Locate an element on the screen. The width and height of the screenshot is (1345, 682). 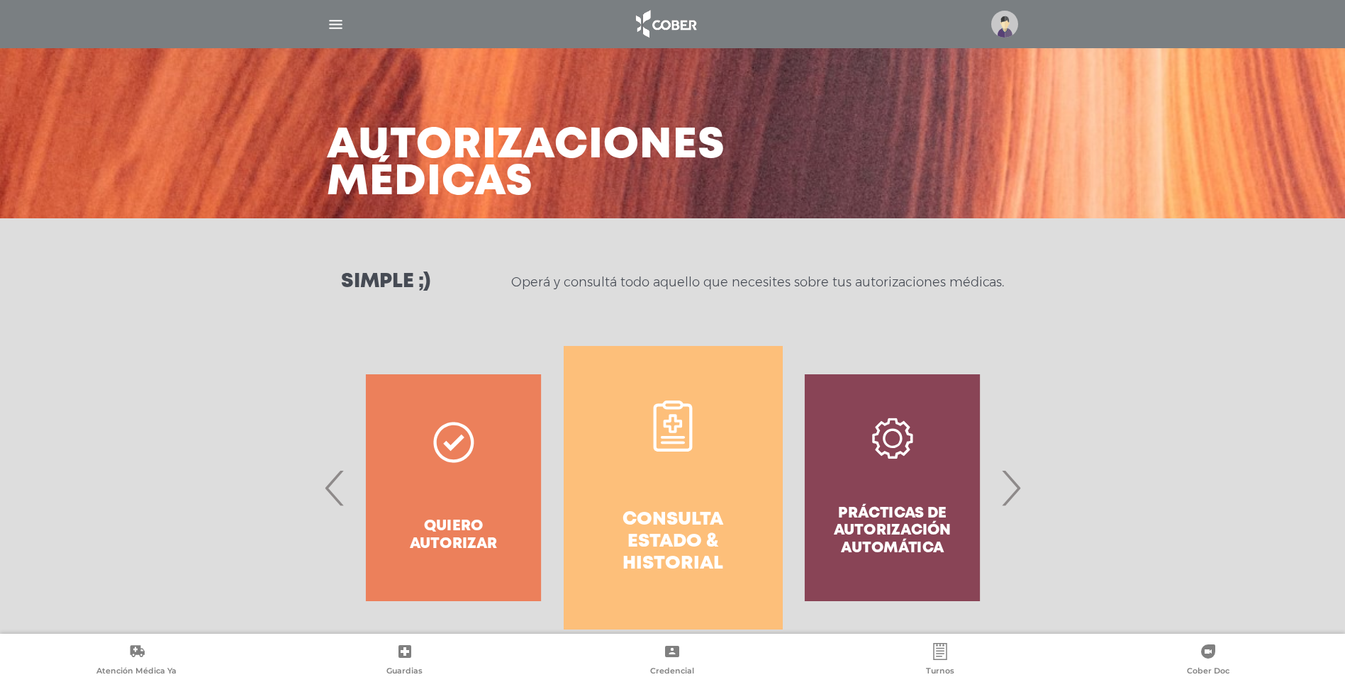
a: Turnos is located at coordinates (940, 661).